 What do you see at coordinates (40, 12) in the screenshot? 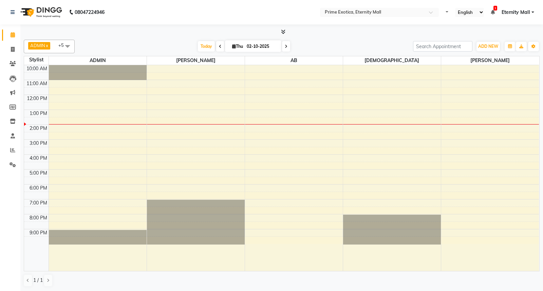
I see `img: logo` at bounding box center [40, 12].